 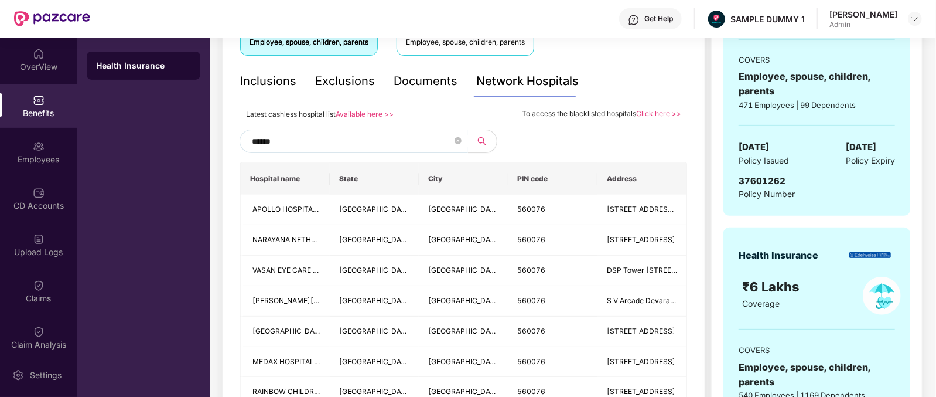 I want to click on img: svg+xml;base64,PHN2ZyBpZD0iRHJvcGRvd24tMzJ4MzIiIHhtbG5zPSJodHRwOi8vd3d3LnczLm9yZy8yMDAwL3N2ZyIgd2..., so click(x=915, y=19).